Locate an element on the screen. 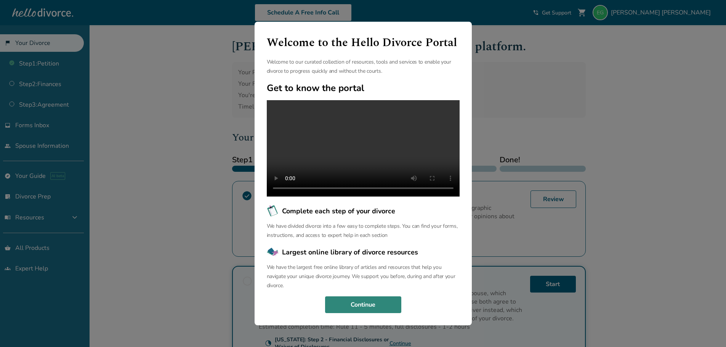 This screenshot has width=726, height=347. p: We have the largest free online library of articles and resources that help you navigate your uni... is located at coordinates (363, 276).